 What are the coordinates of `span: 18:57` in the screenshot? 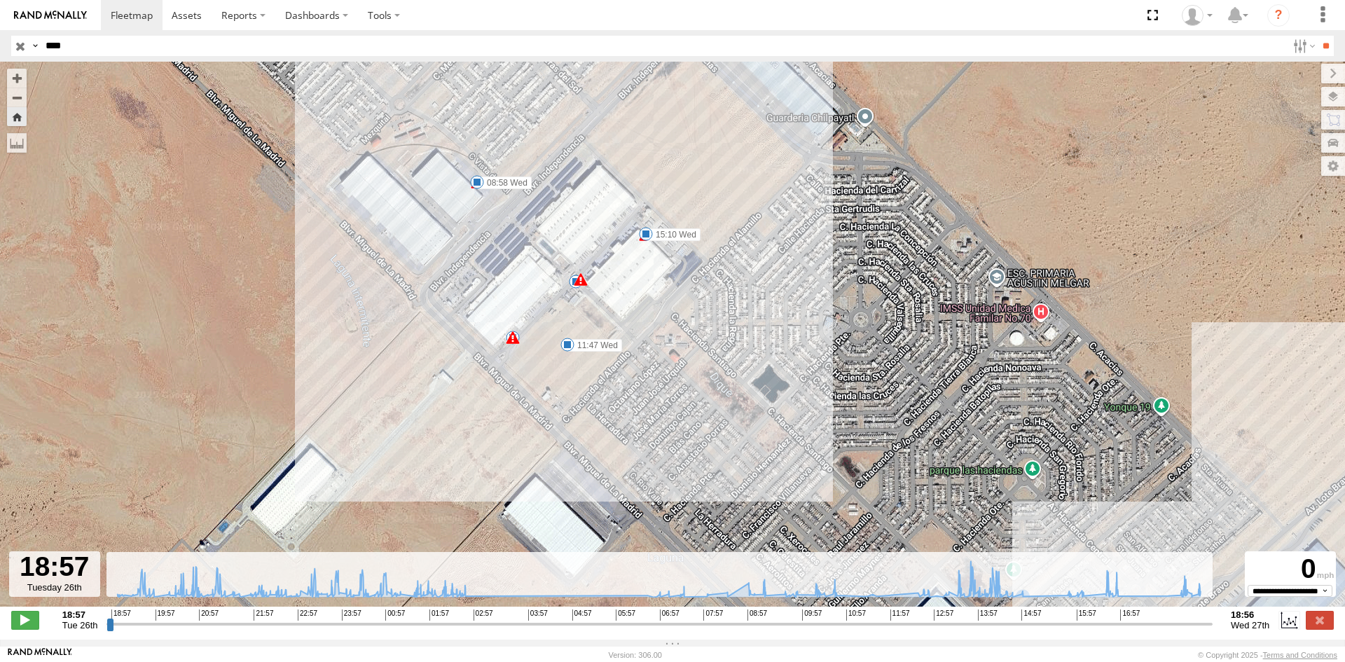 It's located at (121, 615).